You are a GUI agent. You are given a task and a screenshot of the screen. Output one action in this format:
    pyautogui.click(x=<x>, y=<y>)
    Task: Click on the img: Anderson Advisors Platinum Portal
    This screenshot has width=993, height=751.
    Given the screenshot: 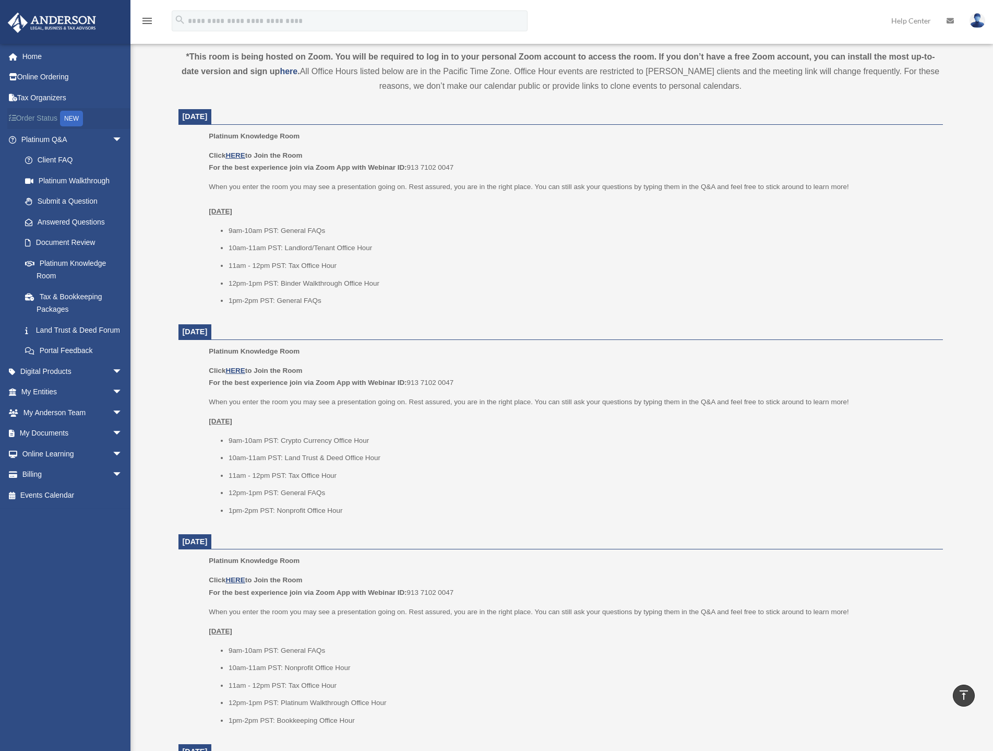 What is the action you would take?
    pyautogui.click(x=52, y=22)
    